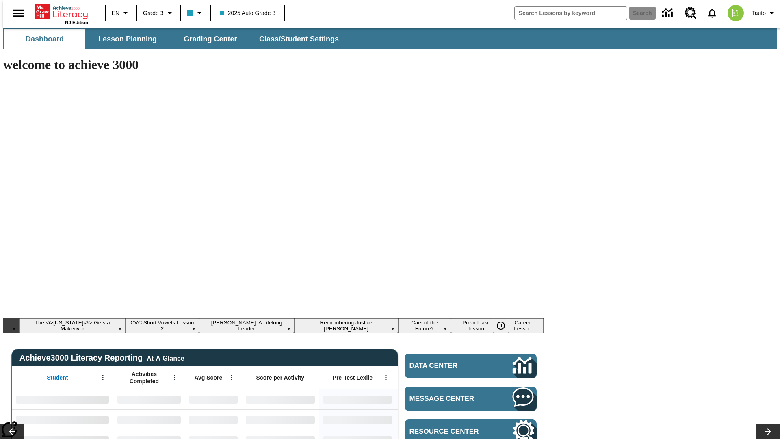  What do you see at coordinates (62, 14) in the screenshot?
I see `div: Home` at bounding box center [62, 14].